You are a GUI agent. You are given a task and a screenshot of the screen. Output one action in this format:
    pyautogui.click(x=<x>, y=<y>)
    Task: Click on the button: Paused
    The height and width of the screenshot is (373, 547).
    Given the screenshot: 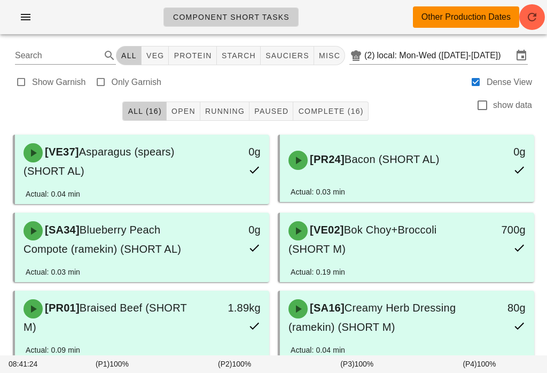 What is the action you would take?
    pyautogui.click(x=272, y=111)
    